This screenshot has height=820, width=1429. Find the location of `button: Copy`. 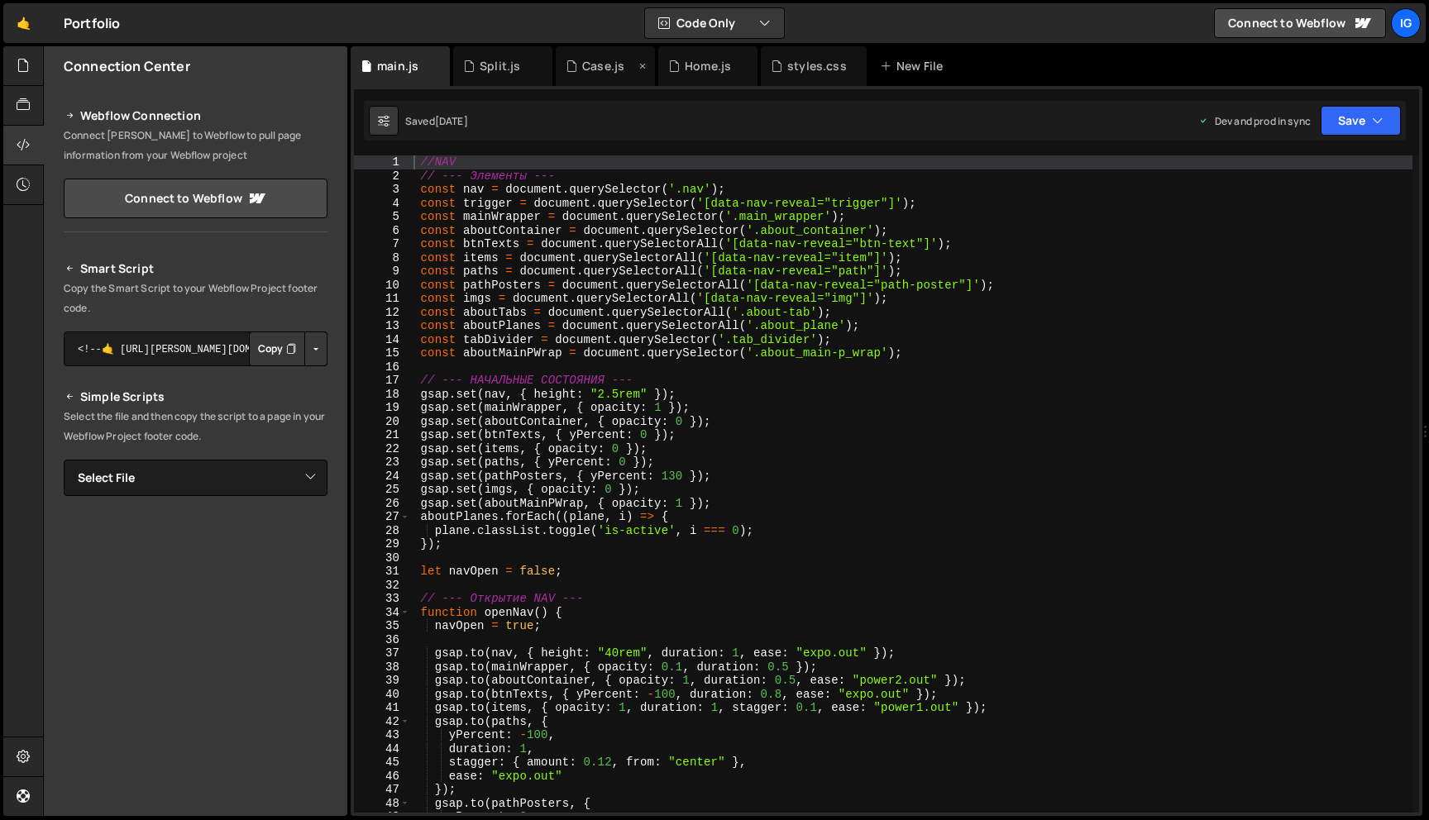

button: Copy is located at coordinates (277, 349).